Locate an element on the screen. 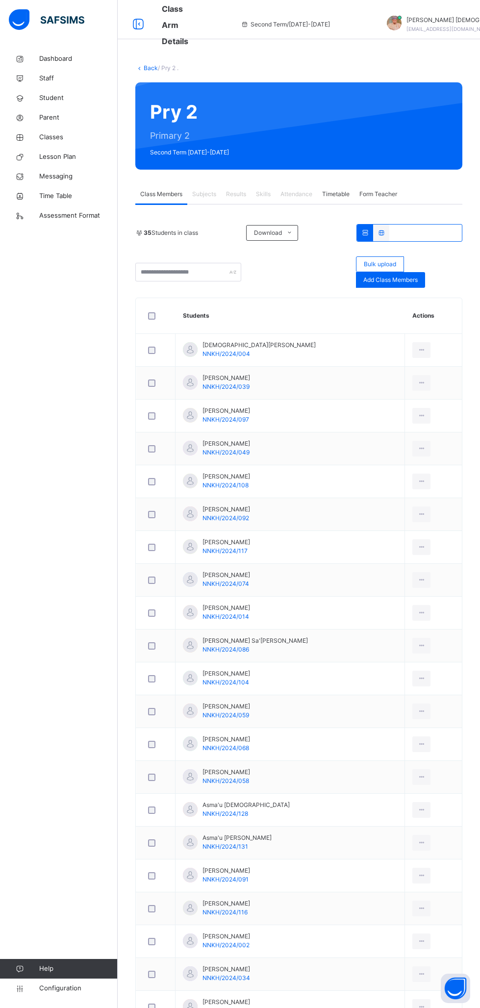 This screenshot has height=1008, width=480. span: Help is located at coordinates (78, 969).